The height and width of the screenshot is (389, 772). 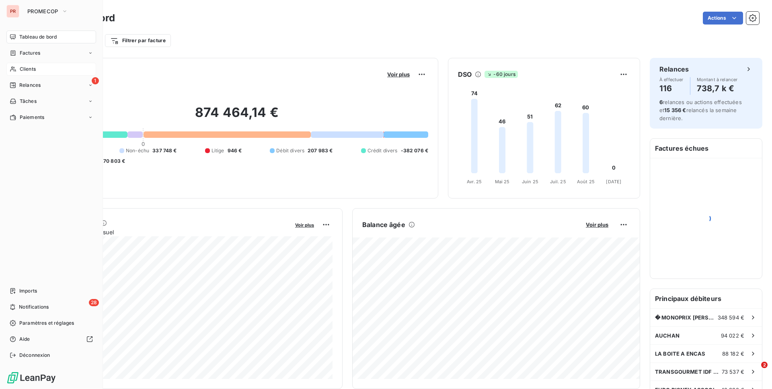 I want to click on span: 28, so click(x=94, y=303).